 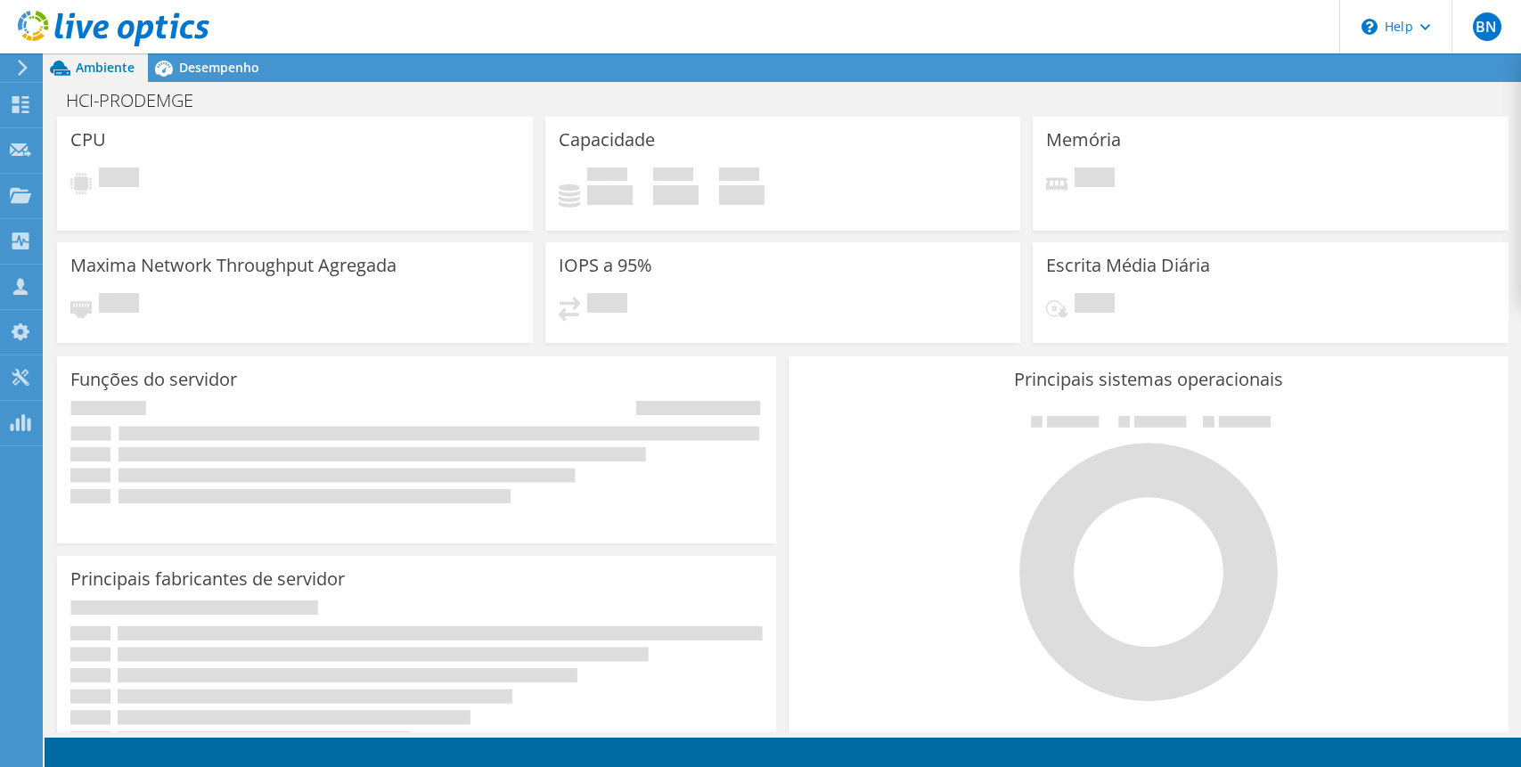 What do you see at coordinates (88, 140) in the screenshot?
I see `h3: CPU` at bounding box center [88, 140].